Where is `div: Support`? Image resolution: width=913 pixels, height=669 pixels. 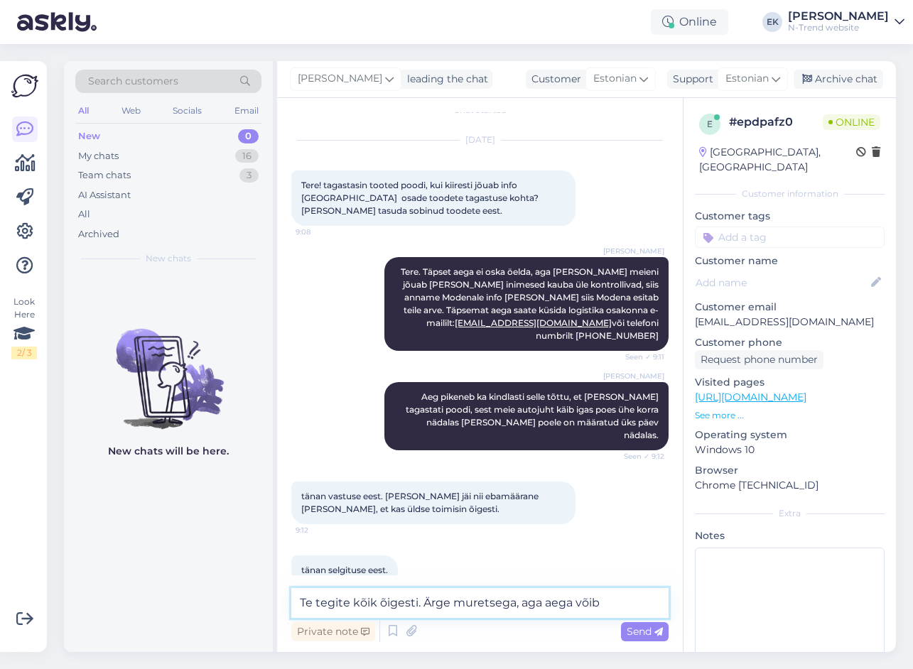 div: Support is located at coordinates (690, 79).